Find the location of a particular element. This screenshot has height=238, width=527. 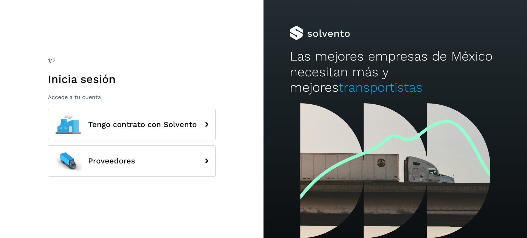

h1: Inicia sesión is located at coordinates (132, 79).